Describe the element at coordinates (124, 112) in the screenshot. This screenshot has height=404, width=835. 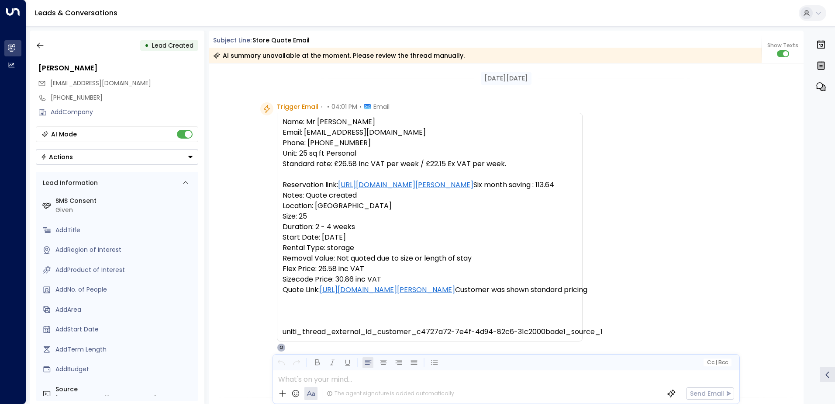
I see `div: AddCompany` at that location.